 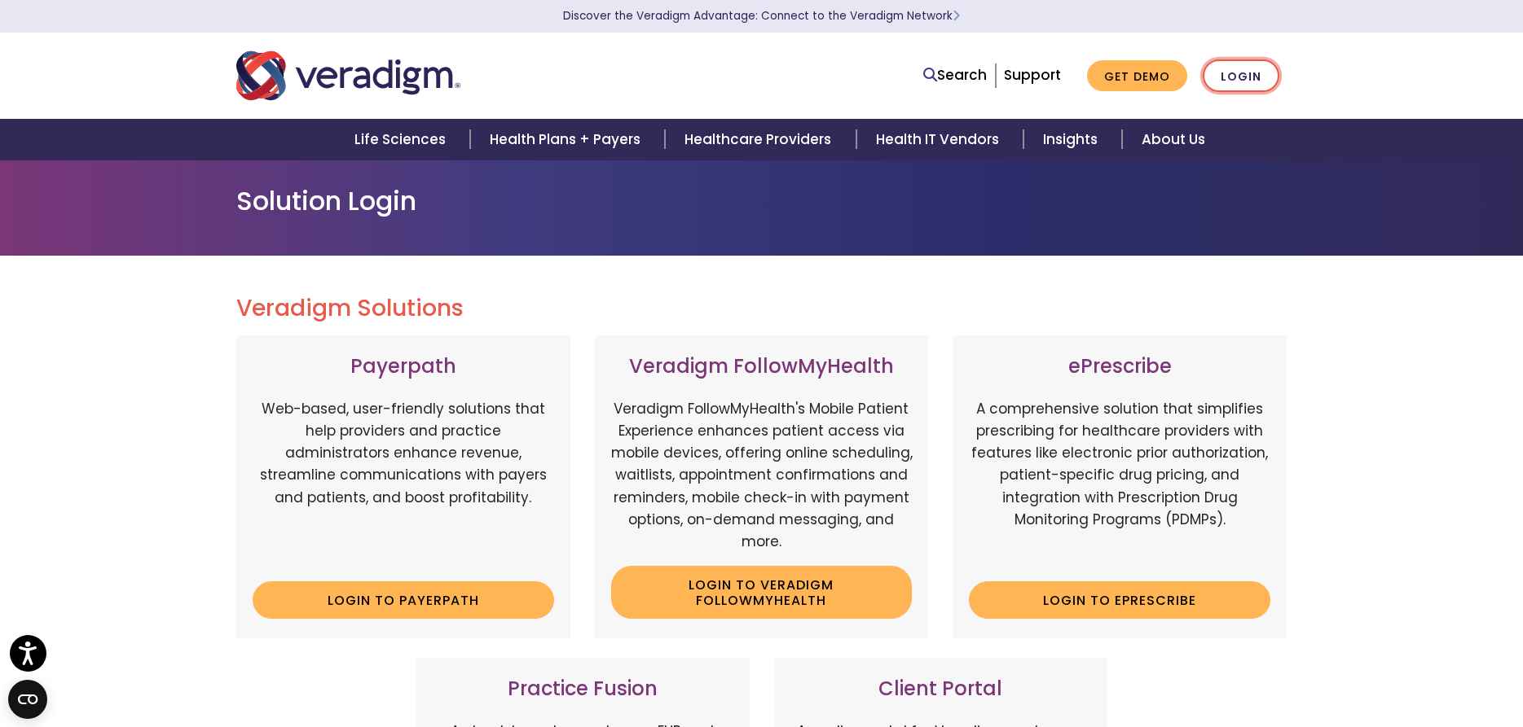 What do you see at coordinates (955, 75) in the screenshot?
I see `a: Search` at bounding box center [955, 75].